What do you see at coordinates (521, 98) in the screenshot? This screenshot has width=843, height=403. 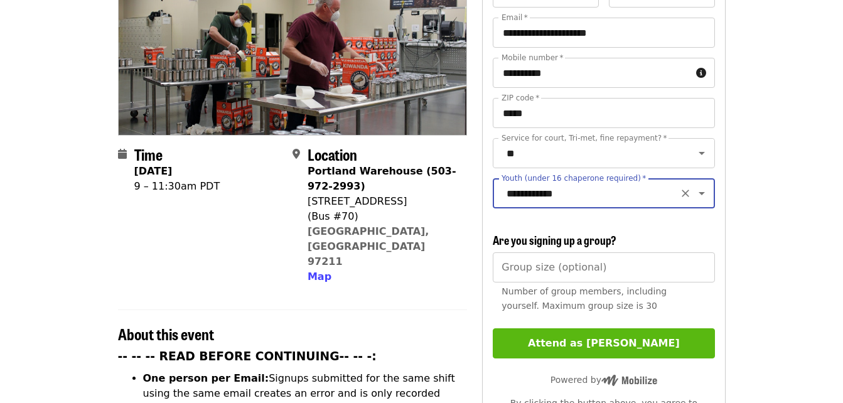 I see `label: ZIP code` at bounding box center [521, 98].